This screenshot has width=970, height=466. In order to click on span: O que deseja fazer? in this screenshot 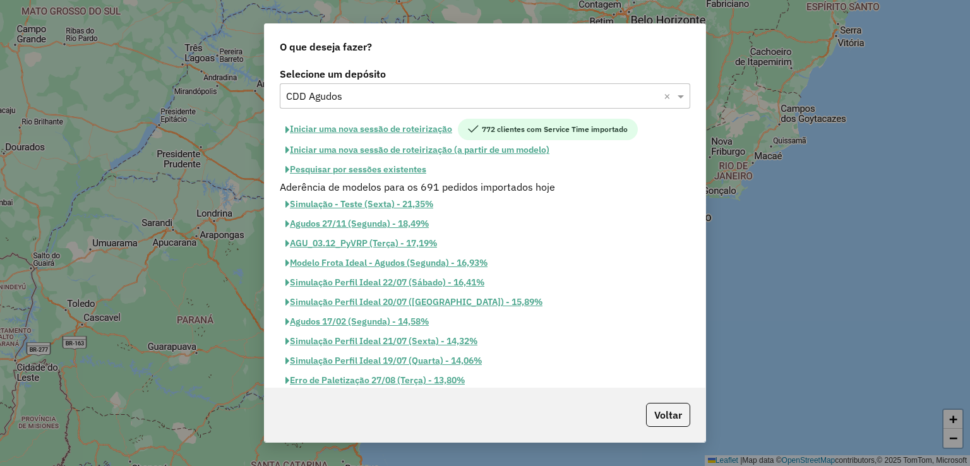, I will do `click(326, 47)`.